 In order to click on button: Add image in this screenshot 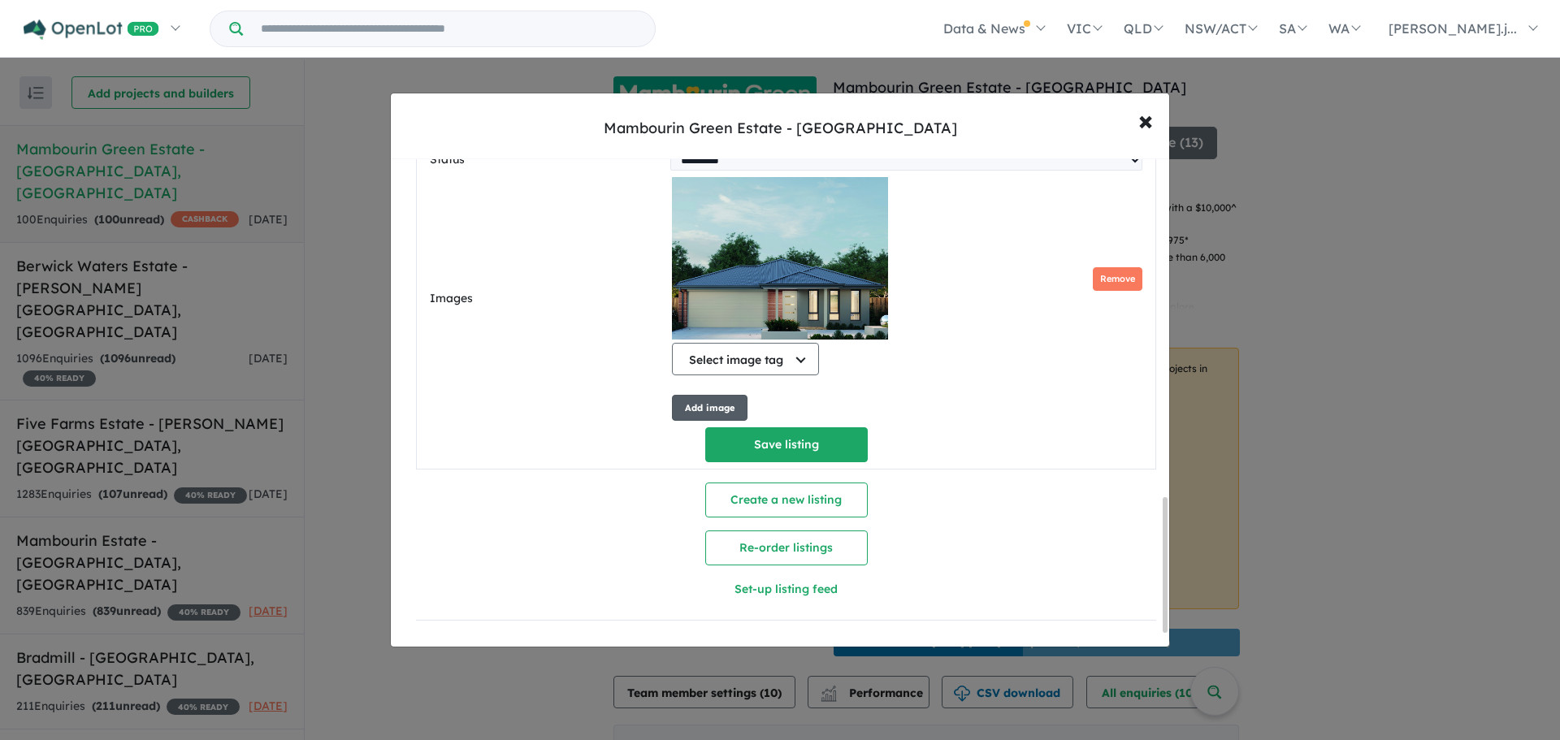, I will do `click(709, 408)`.